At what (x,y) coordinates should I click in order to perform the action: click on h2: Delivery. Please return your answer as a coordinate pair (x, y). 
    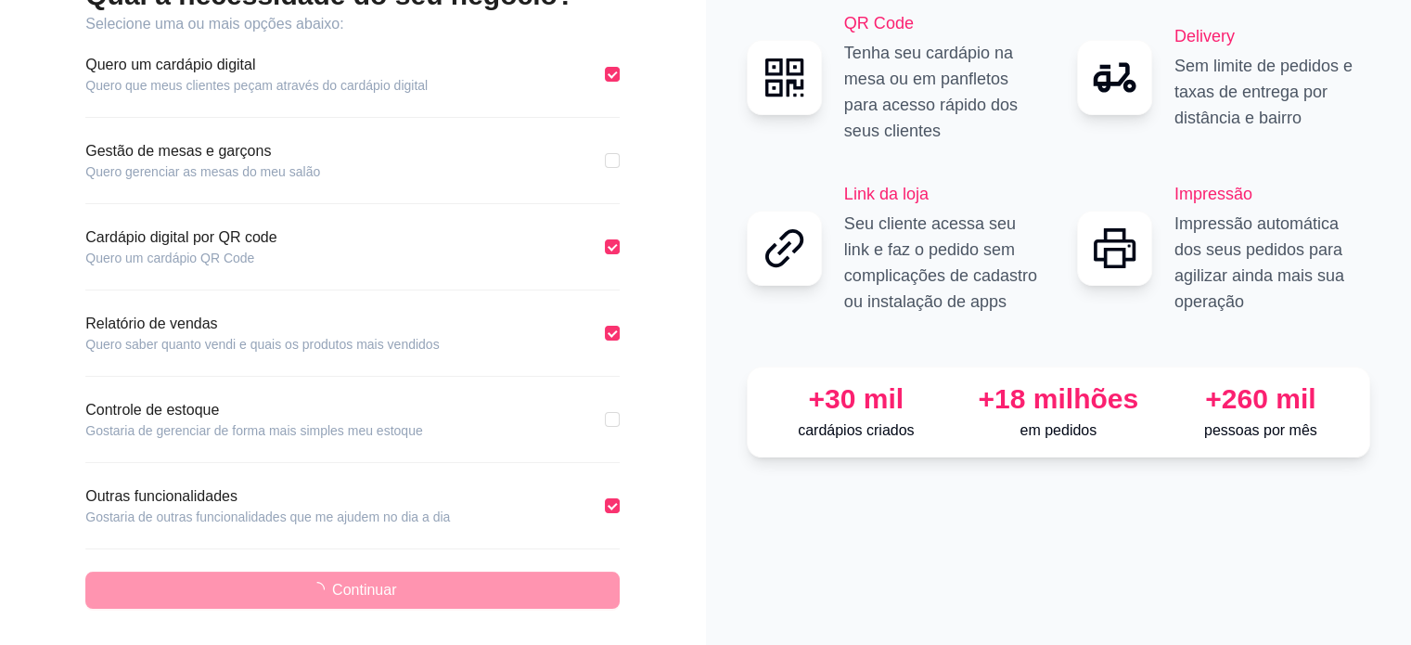
    Looking at the image, I should click on (1272, 36).